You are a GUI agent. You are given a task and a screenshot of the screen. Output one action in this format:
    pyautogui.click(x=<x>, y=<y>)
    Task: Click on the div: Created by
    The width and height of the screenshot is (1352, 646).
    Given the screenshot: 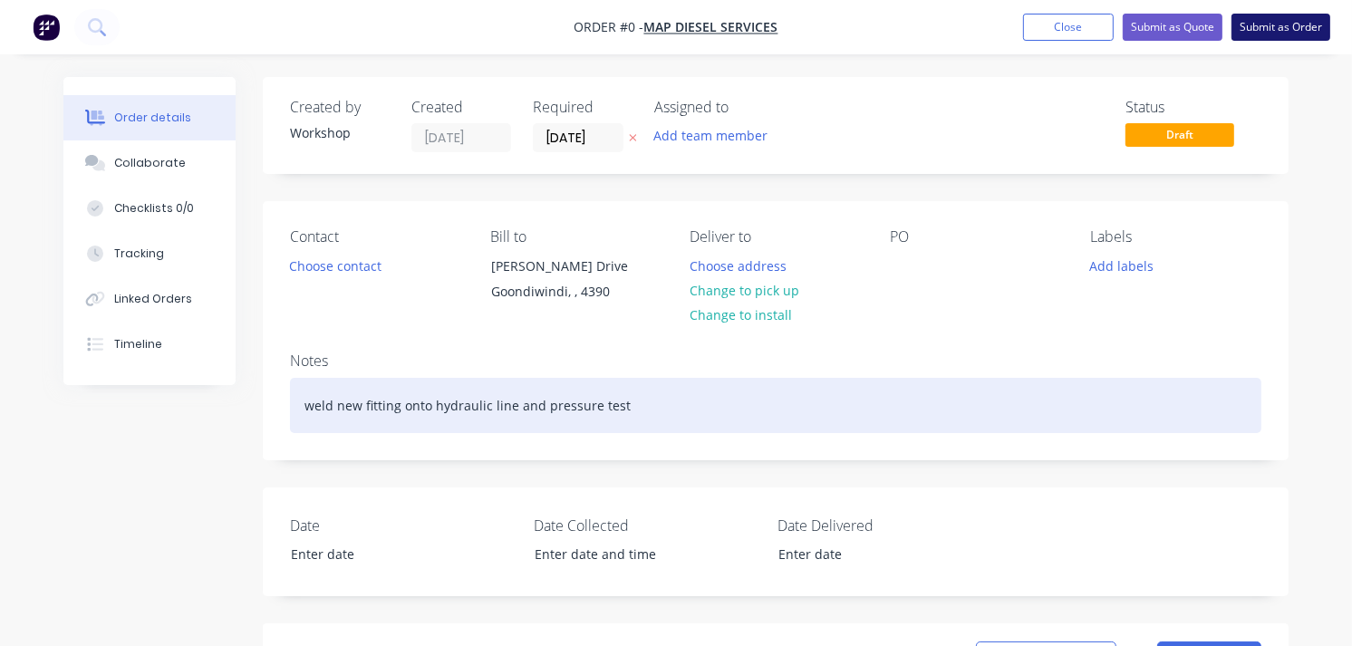 What is the action you would take?
    pyautogui.click(x=340, y=107)
    